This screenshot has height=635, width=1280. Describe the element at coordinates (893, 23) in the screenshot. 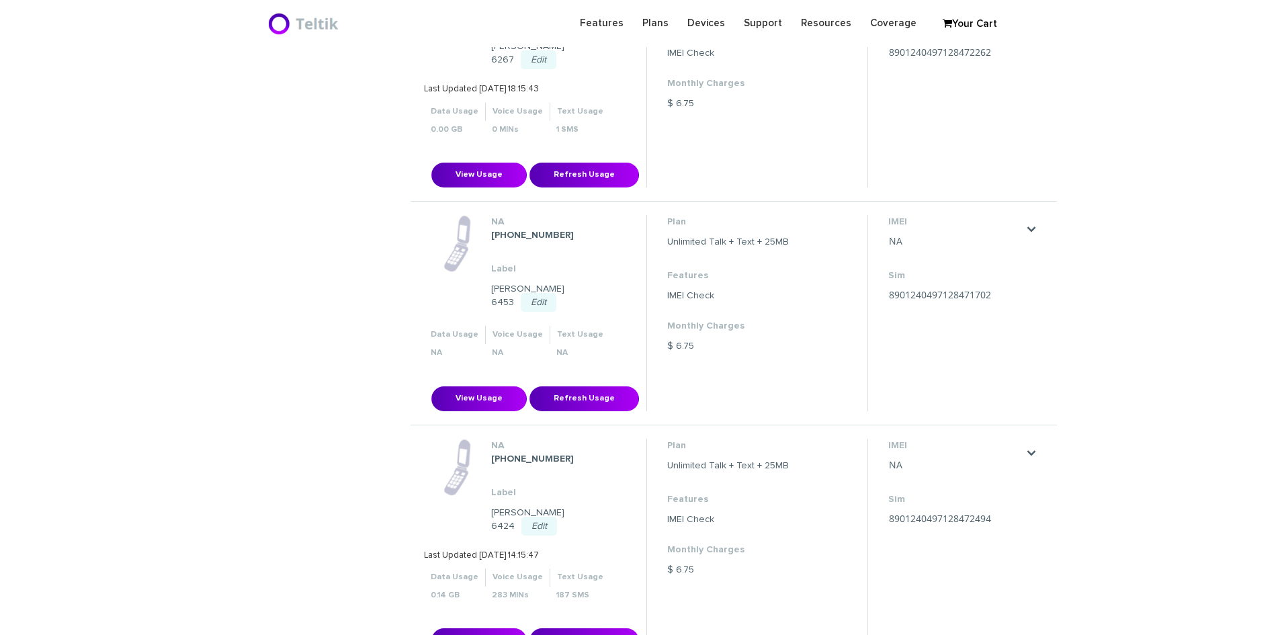

I see `a: Coverage` at that location.